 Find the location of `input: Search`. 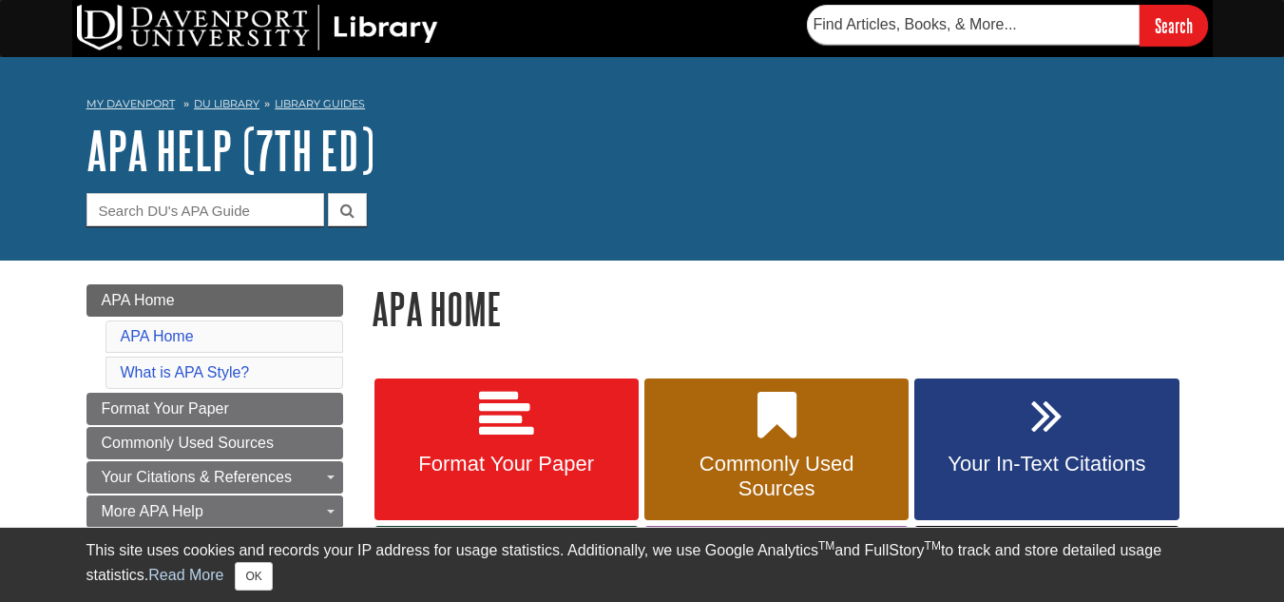

input: Search is located at coordinates (1174, 25).